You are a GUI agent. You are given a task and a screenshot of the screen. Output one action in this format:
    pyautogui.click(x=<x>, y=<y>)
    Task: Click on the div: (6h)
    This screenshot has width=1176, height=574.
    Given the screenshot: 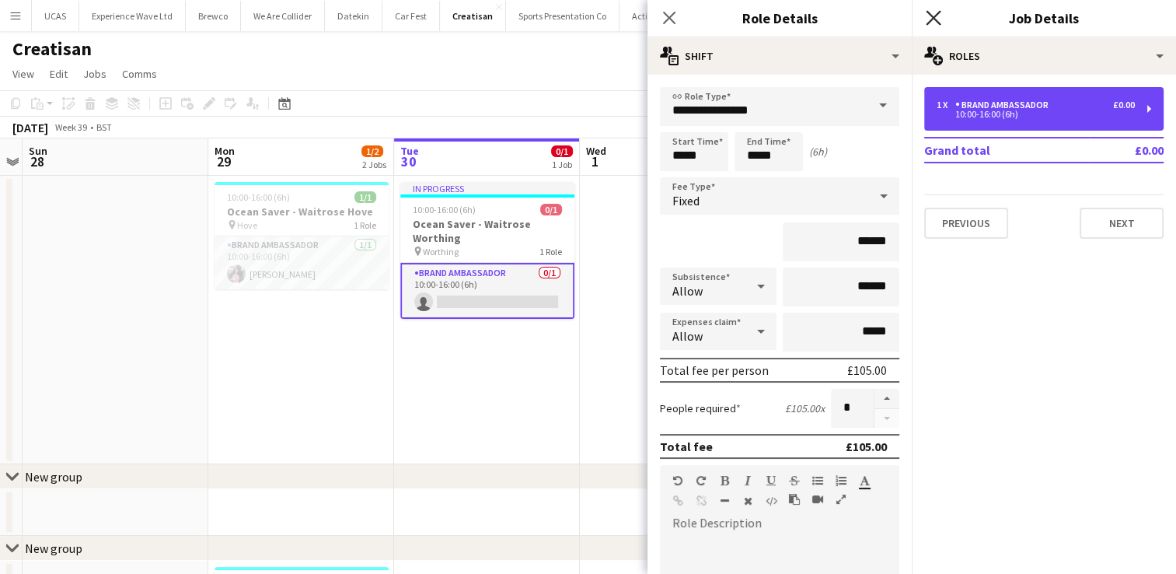 What is the action you would take?
    pyautogui.click(x=818, y=152)
    